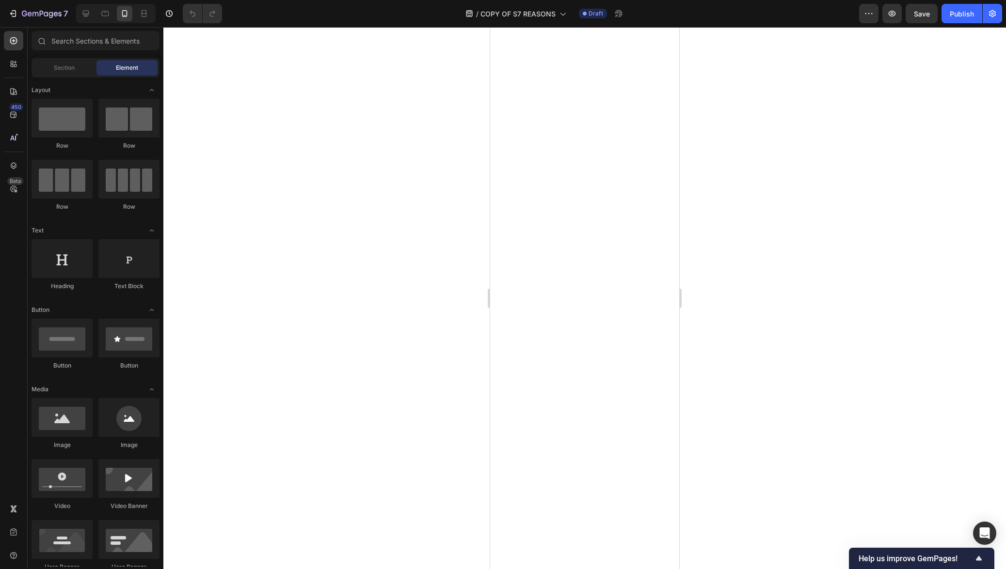 The height and width of the screenshot is (569, 1006). What do you see at coordinates (518, 14) in the screenshot?
I see `span: COPY OF S7 REASONS` at bounding box center [518, 14].